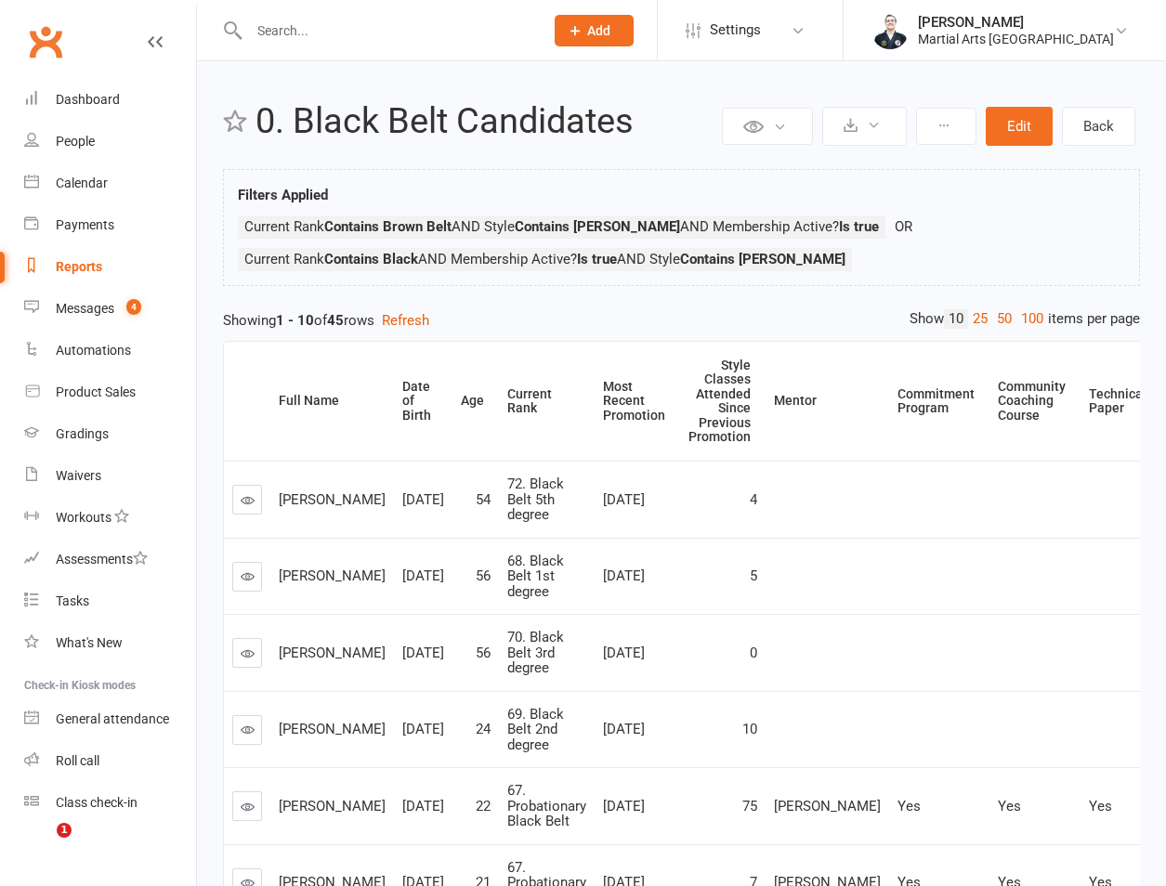 Image resolution: width=1166 pixels, height=886 pixels. What do you see at coordinates (110, 719) in the screenshot?
I see `a: General attendance kiosk mode` at bounding box center [110, 719].